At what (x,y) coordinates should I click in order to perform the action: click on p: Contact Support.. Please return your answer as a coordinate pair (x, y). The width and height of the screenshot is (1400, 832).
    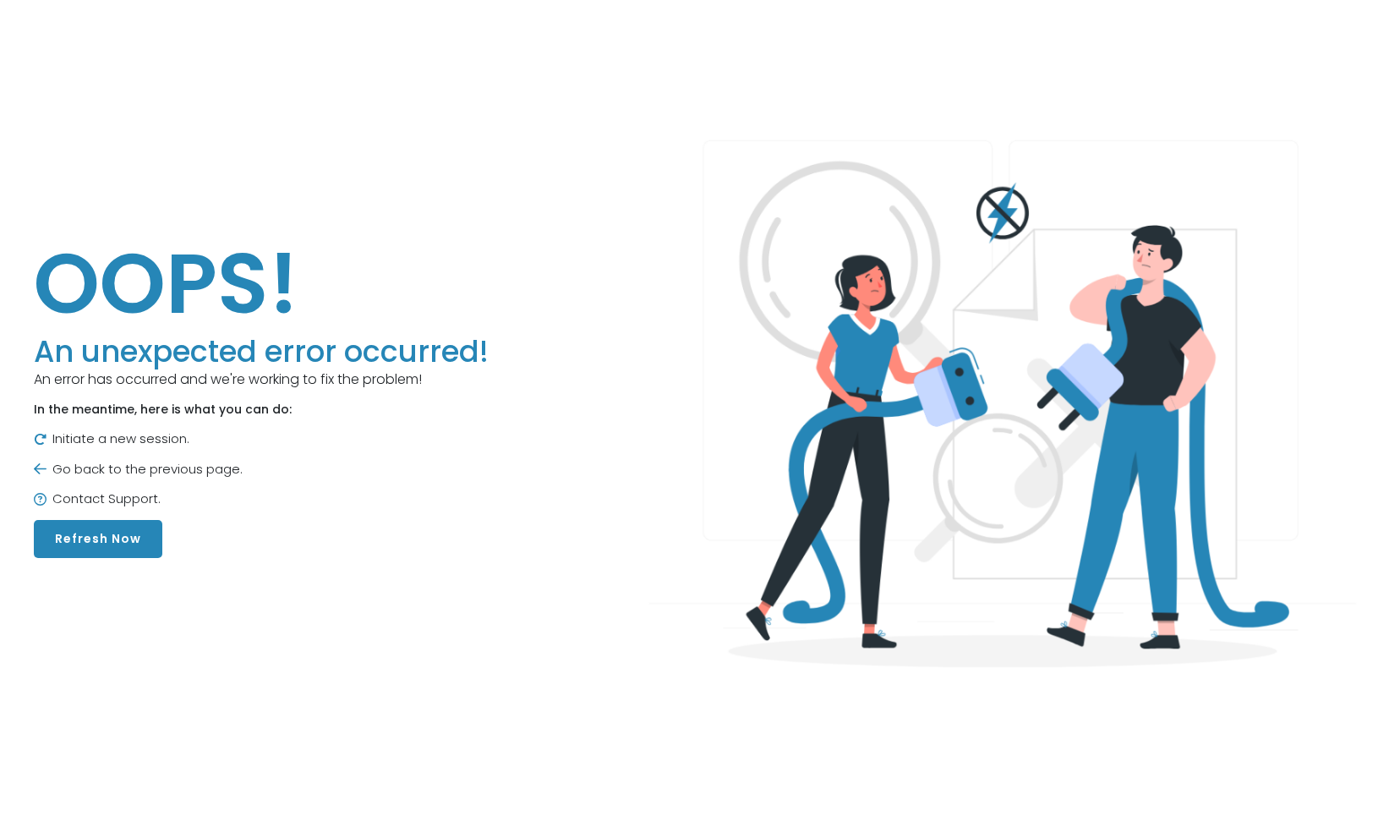
    Looking at the image, I should click on (261, 499).